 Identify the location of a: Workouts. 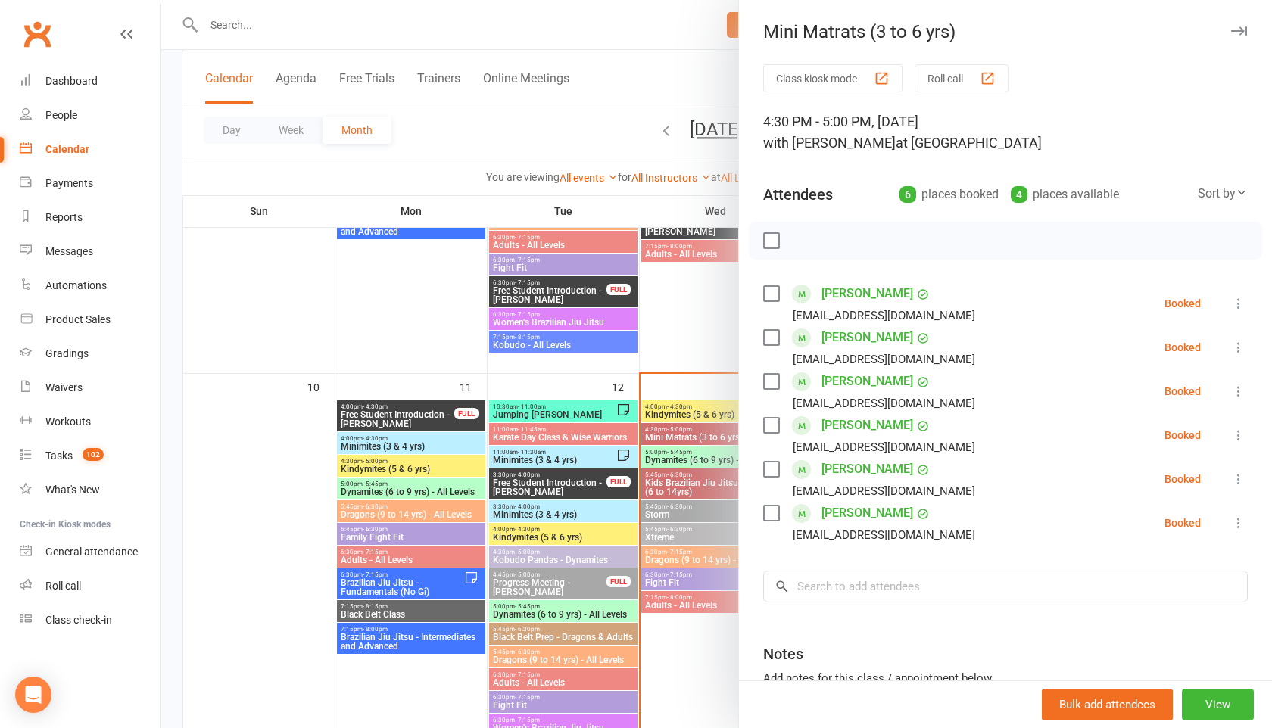
(89, 422).